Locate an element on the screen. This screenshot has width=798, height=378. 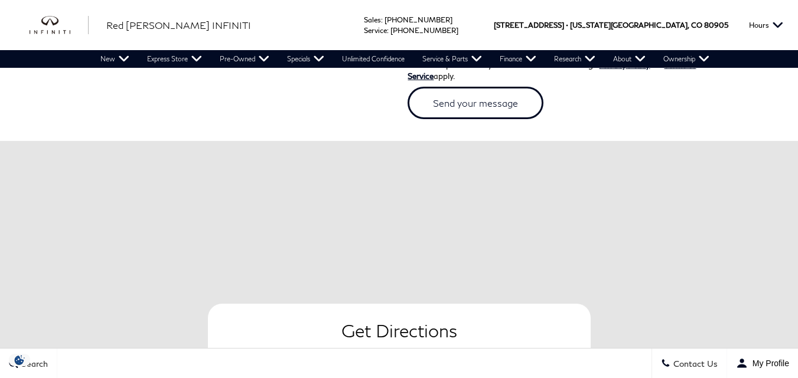
a: infiniti is located at coordinates (59, 25).